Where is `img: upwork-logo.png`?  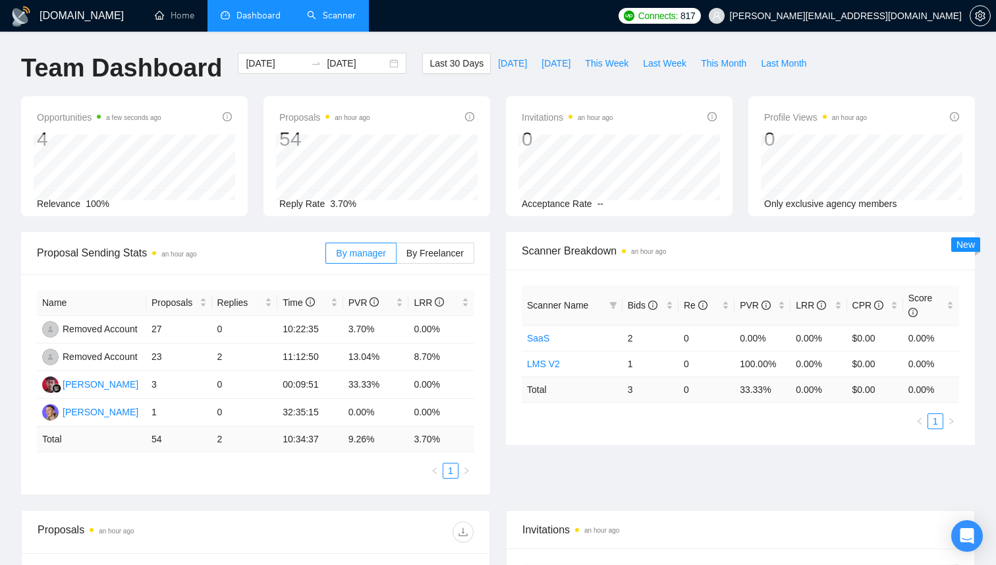
img: upwork-logo.png is located at coordinates (629, 16).